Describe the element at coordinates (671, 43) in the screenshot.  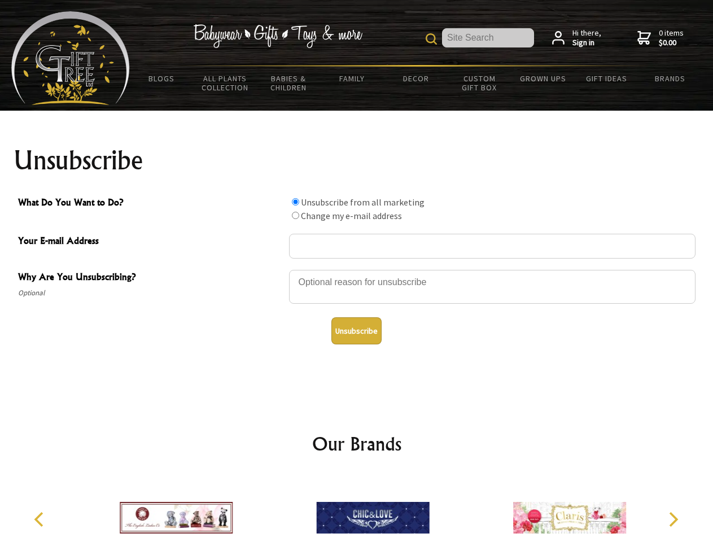
I see `strong: $0.00` at that location.